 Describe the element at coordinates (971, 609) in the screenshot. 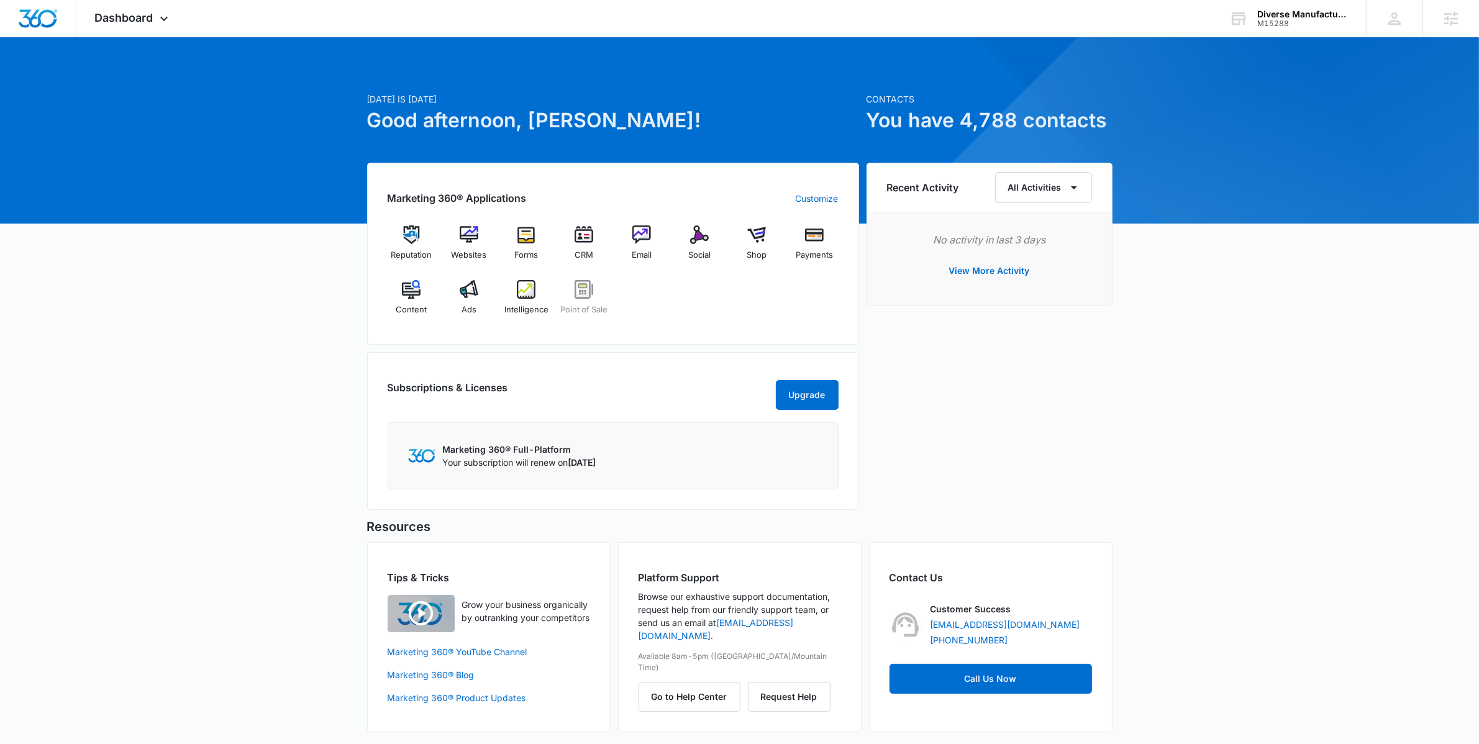

I see `p: Customer Success` at that location.